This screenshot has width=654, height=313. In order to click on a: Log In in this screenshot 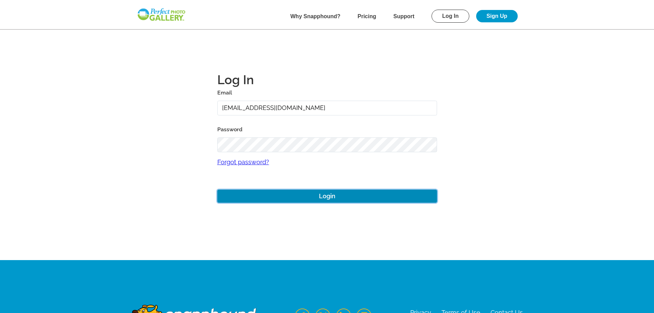, I will do `click(450, 16)`.